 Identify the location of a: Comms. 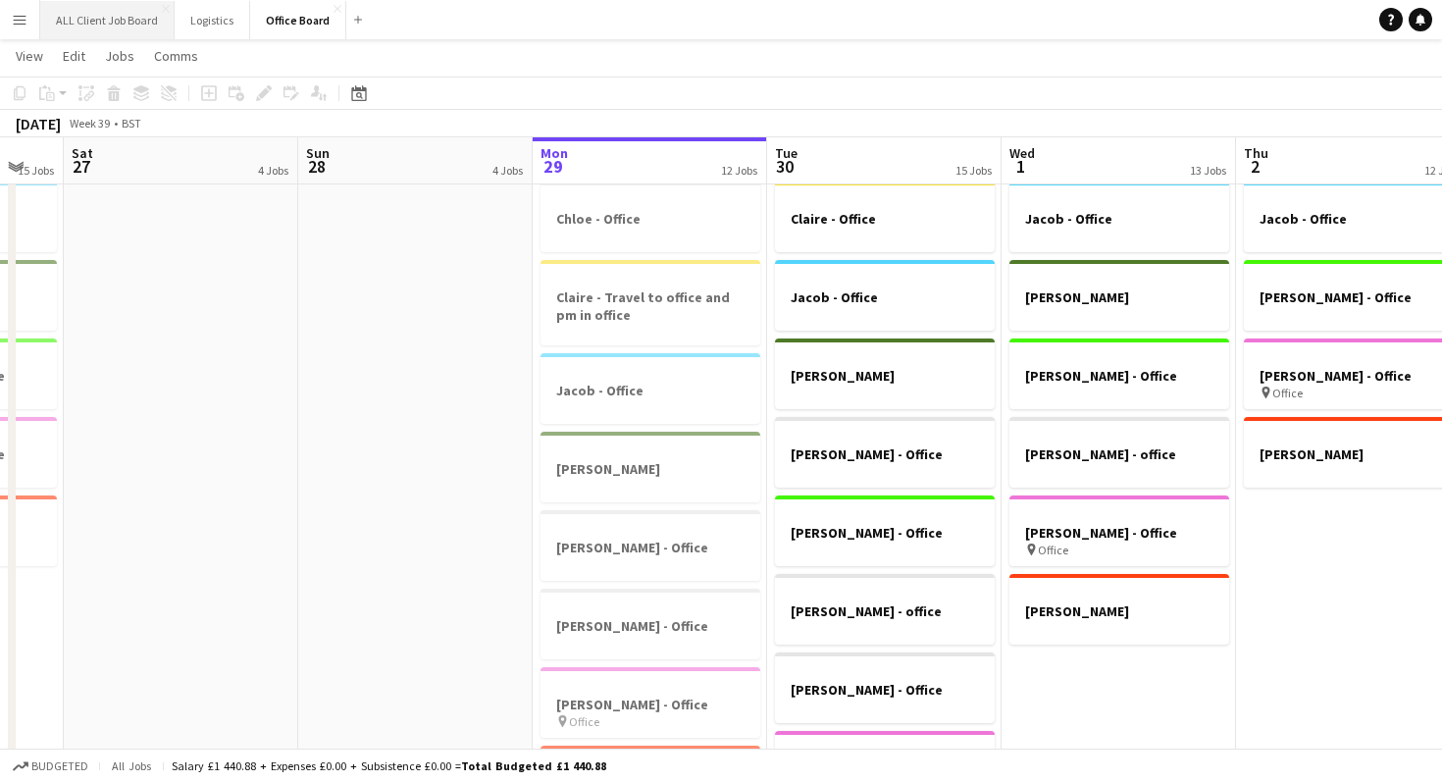
(176, 56).